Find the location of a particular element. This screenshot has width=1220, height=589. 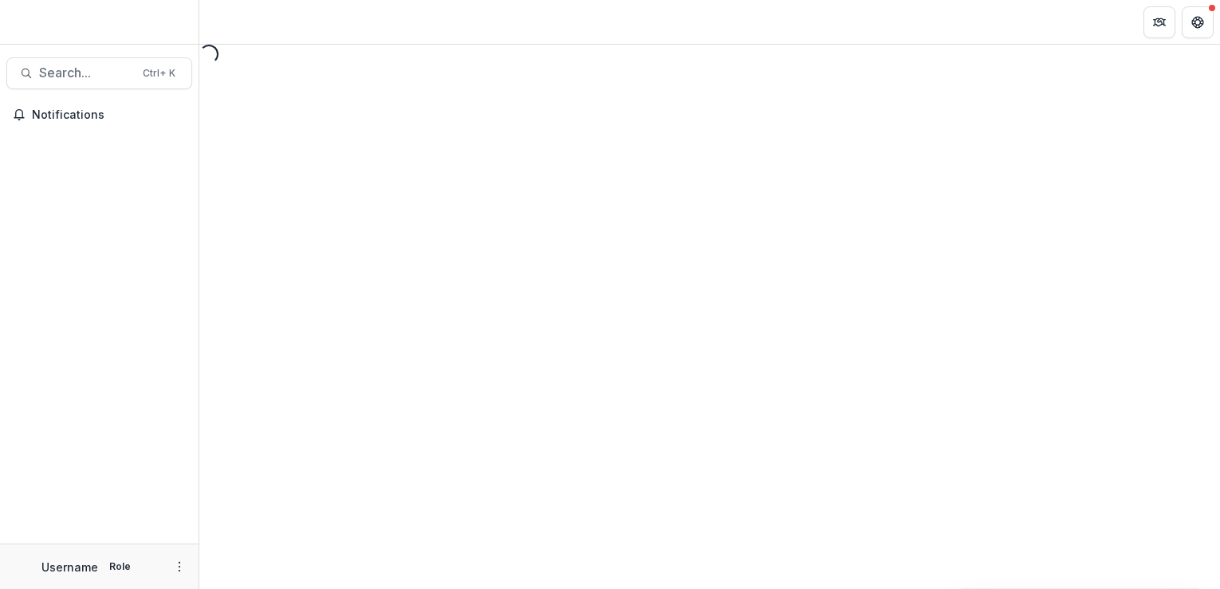

p: Role is located at coordinates (120, 567).